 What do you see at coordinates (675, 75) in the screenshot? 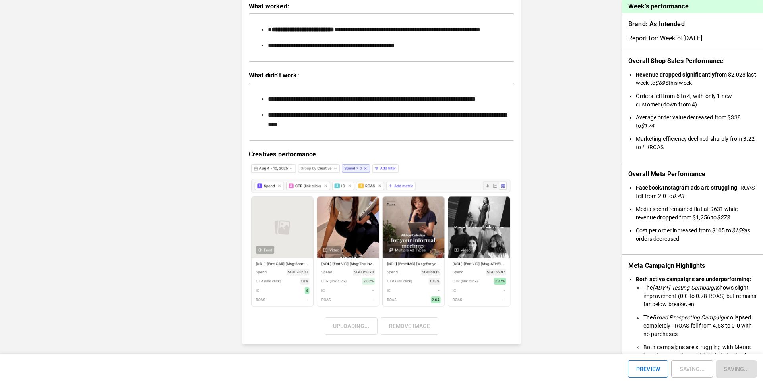
I see `strong: Revenue dropped significantly` at bounding box center [675, 75].